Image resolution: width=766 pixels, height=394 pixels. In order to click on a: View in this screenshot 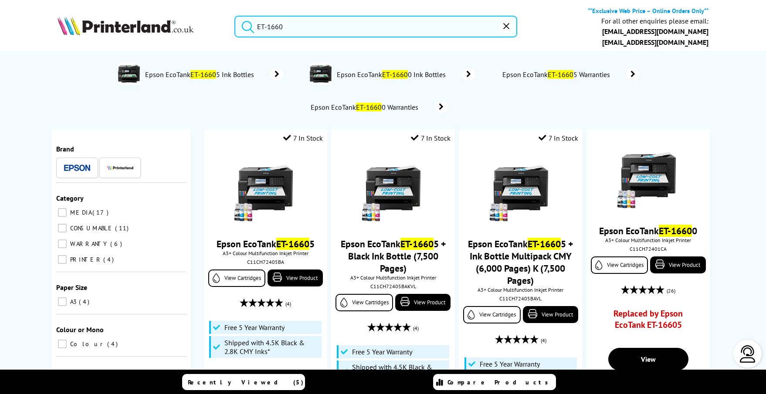, I will do `click(648, 359)`.